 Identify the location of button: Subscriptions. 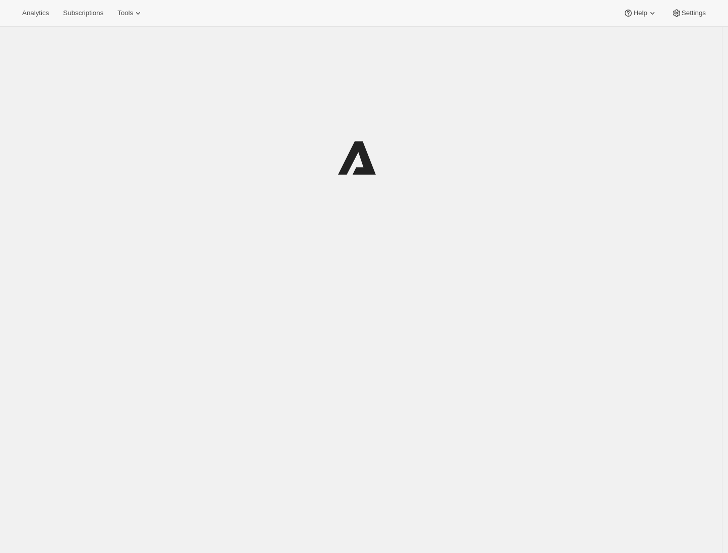
(83, 13).